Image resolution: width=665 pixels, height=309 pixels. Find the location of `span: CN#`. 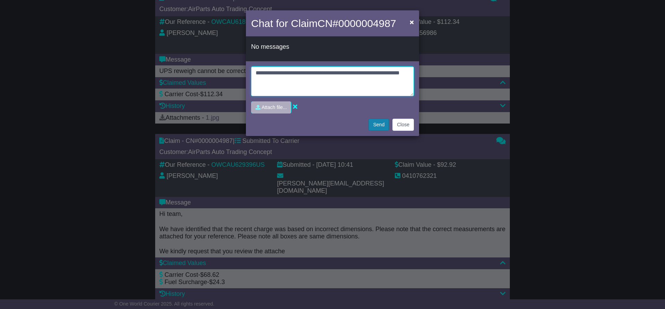

span: CN# is located at coordinates (357, 23).